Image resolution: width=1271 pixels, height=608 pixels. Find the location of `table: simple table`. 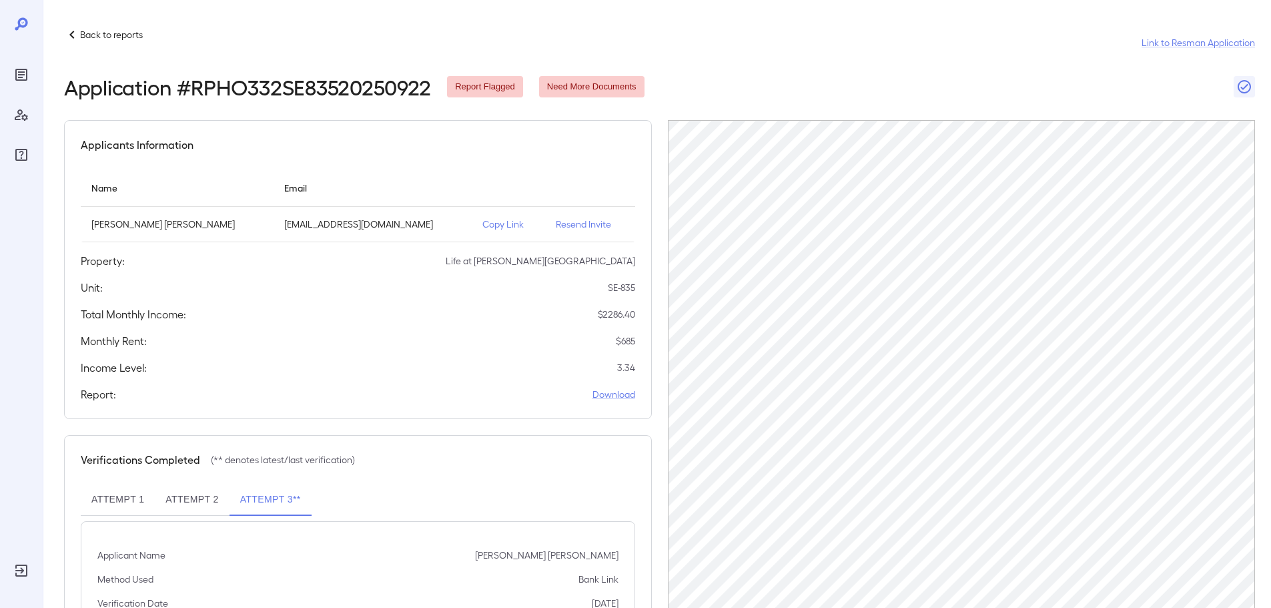

table: simple table is located at coordinates (358, 205).